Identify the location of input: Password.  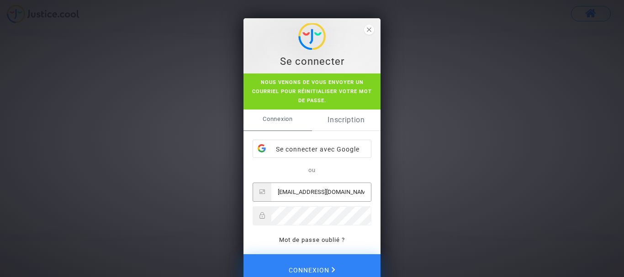
(321, 216).